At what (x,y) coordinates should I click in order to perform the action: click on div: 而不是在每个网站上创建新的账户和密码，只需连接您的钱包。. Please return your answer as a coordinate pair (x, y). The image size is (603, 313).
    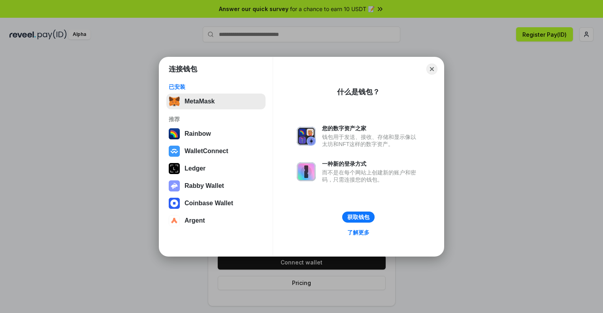
    Looking at the image, I should click on (371, 176).